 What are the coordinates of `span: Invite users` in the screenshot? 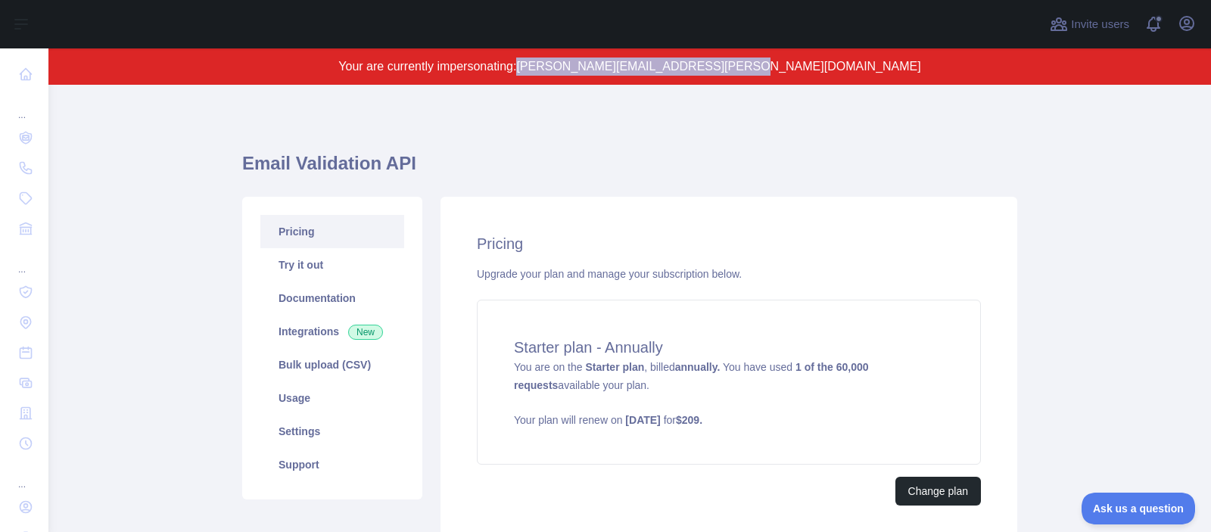 It's located at (1100, 24).